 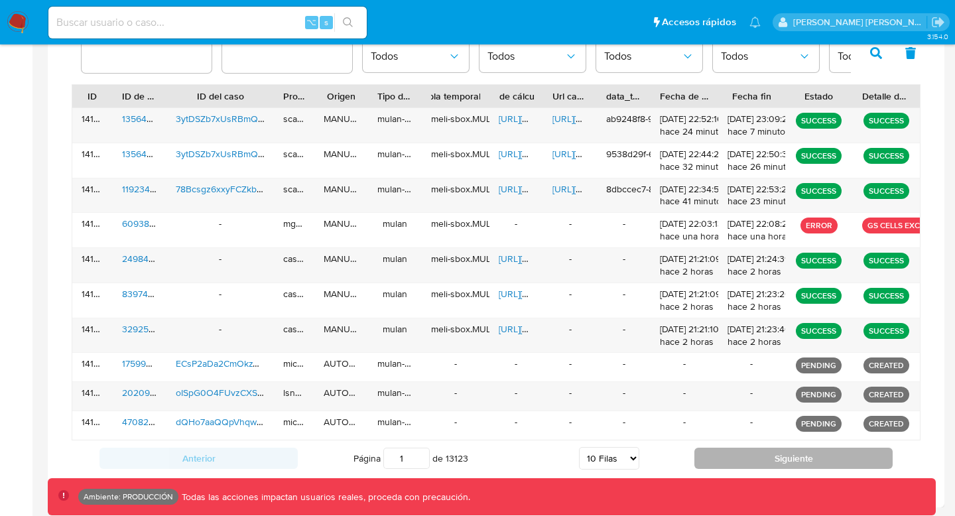 I want to click on p: stella.andriano@mercadolibre.com, so click(x=860, y=22).